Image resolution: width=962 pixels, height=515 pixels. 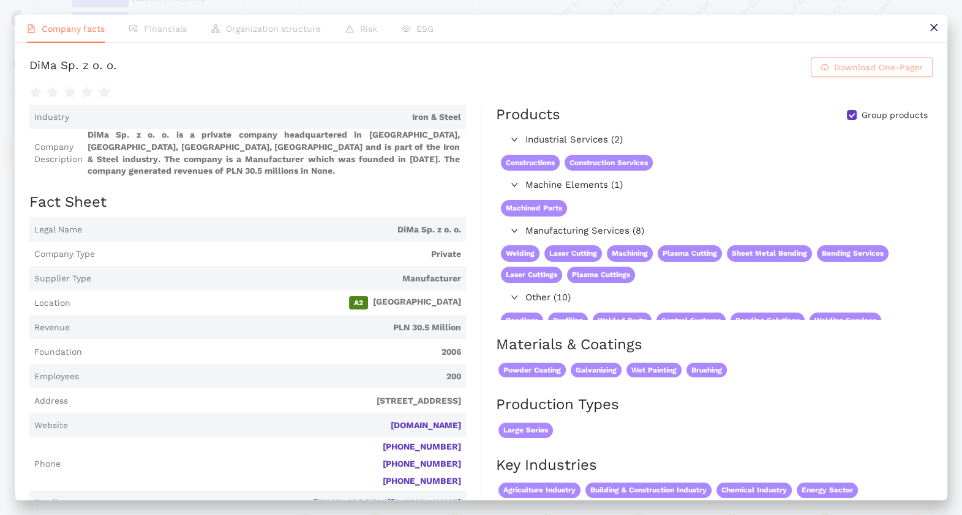 I want to click on div: Products, so click(x=528, y=115).